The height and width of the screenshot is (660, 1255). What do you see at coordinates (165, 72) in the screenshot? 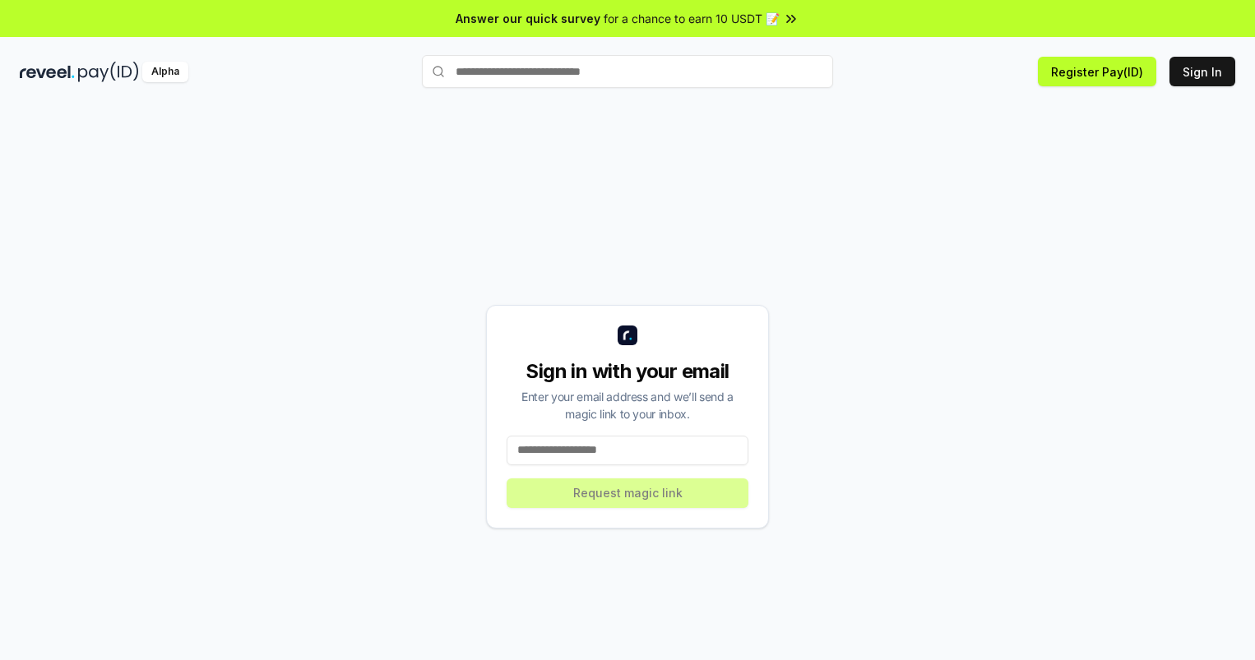
I see `div: Alpha` at bounding box center [165, 72].